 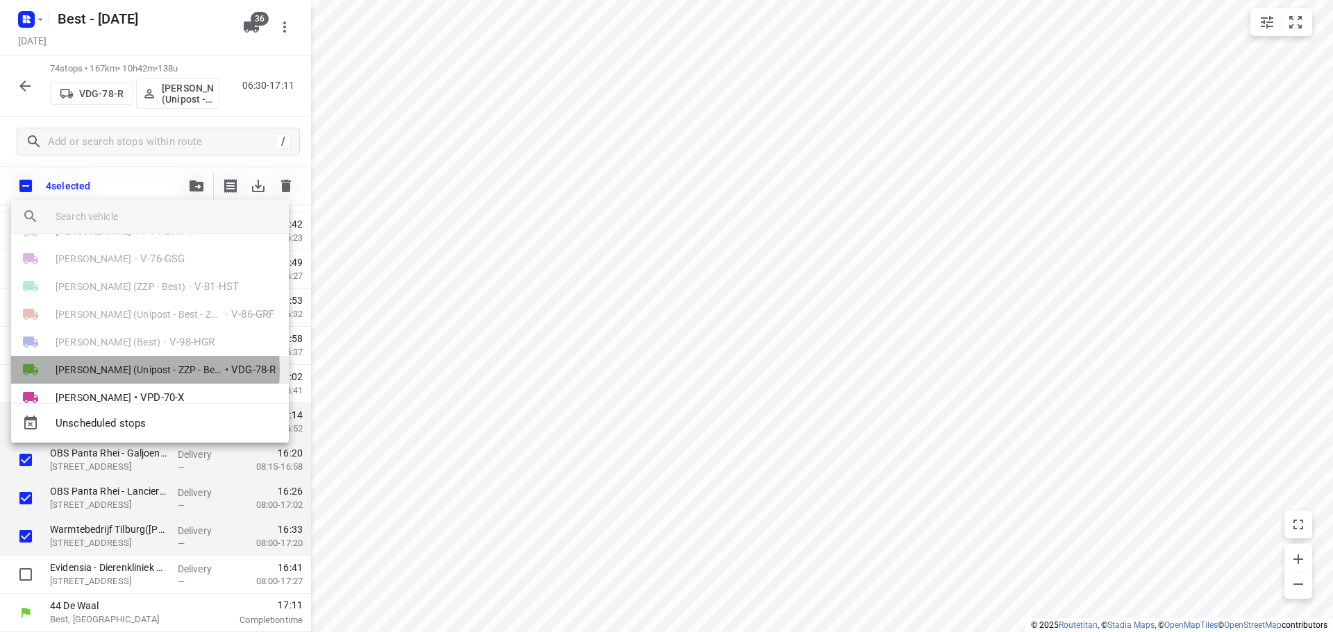 I want to click on div: Unscheduled stops, so click(x=150, y=423).